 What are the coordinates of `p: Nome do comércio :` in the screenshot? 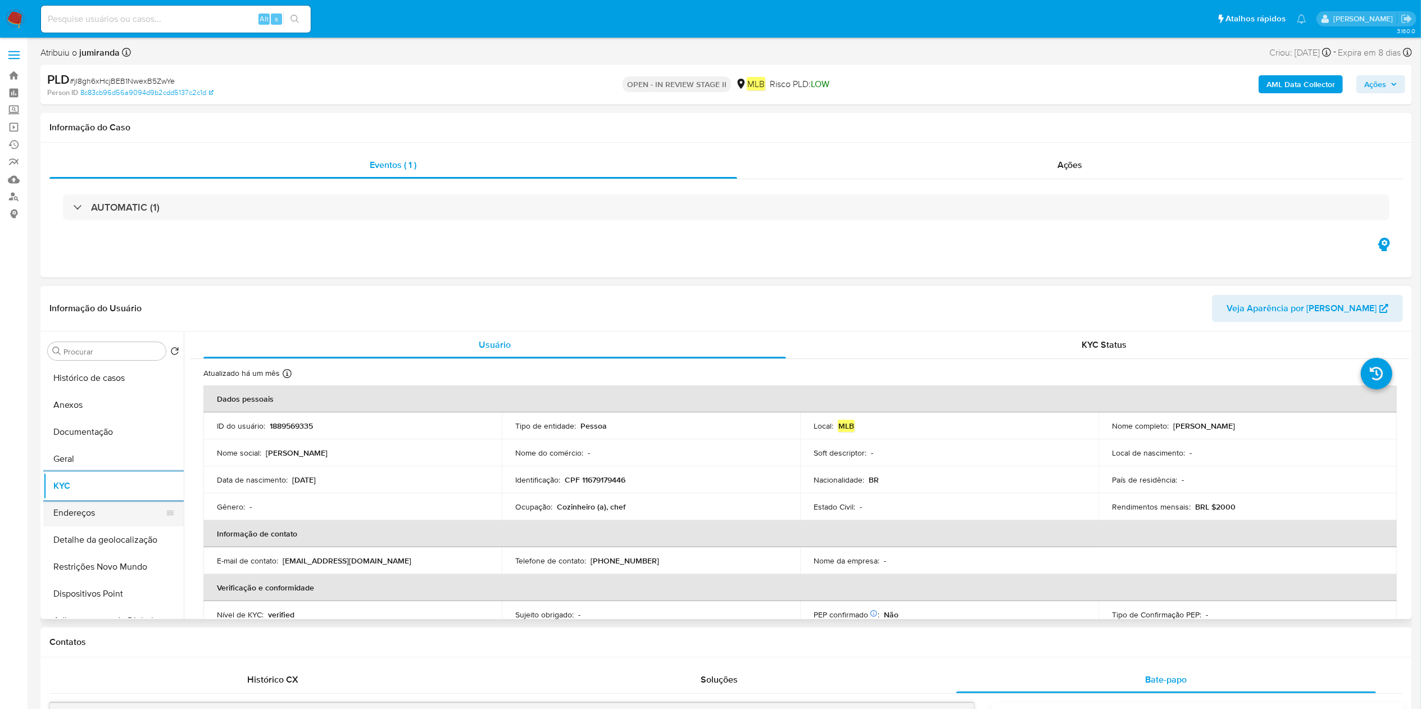 It's located at (549, 453).